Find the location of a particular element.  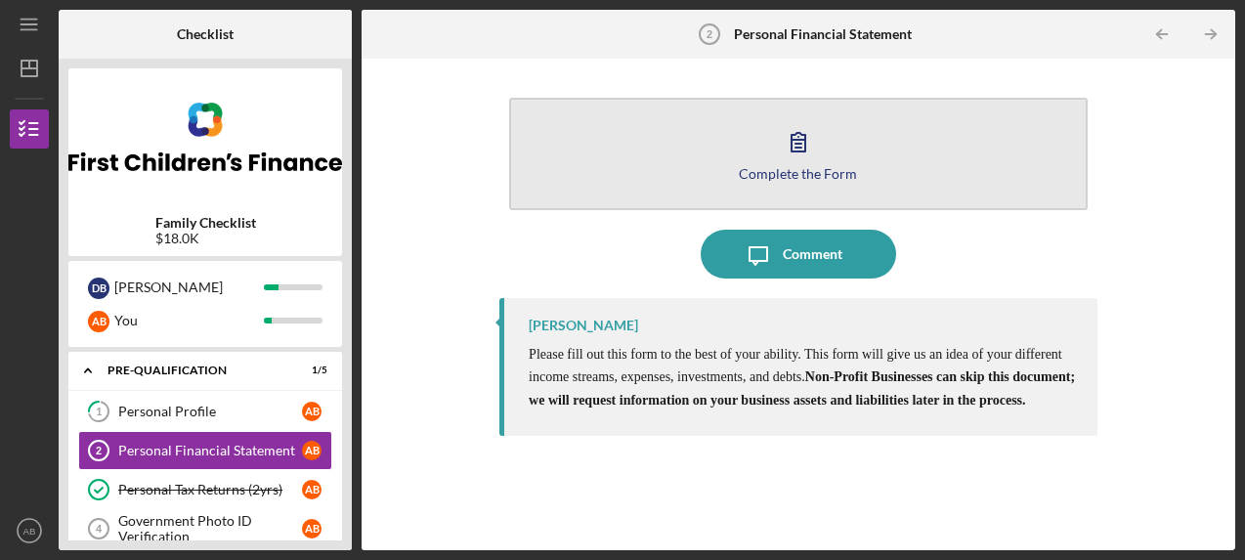

button: Complete the Form is located at coordinates (799, 153).